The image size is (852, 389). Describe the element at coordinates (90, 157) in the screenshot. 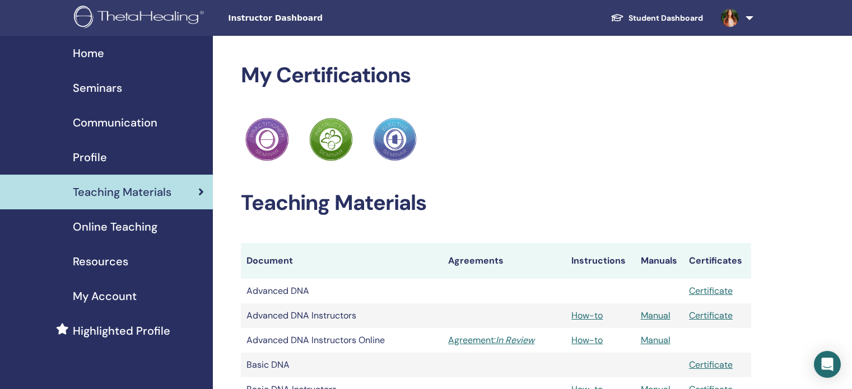

I see `span: Profile` at that location.